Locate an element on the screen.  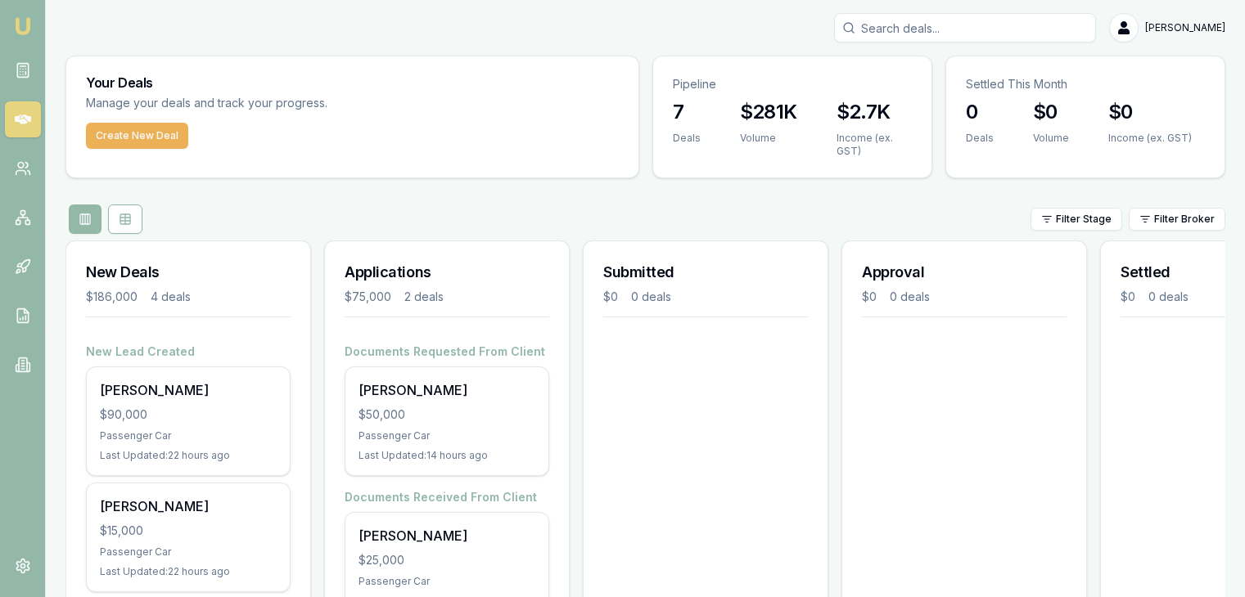
h3: 7 is located at coordinates (687, 112).